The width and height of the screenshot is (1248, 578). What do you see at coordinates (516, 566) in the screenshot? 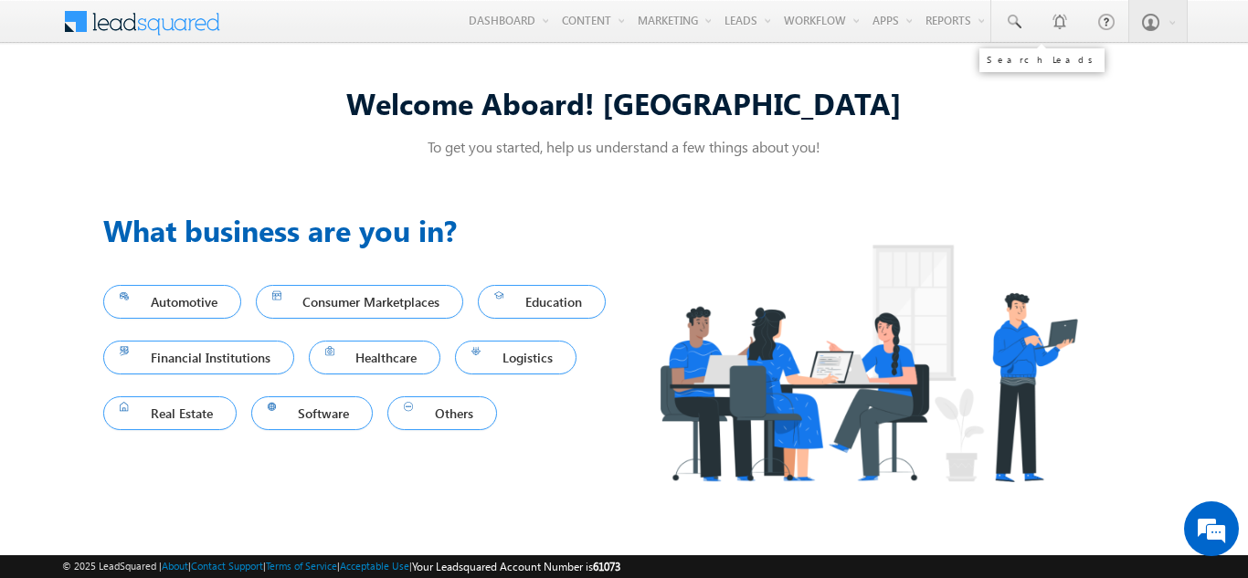
I see `span: Your Leadsquared Account Number is` at bounding box center [516, 566].